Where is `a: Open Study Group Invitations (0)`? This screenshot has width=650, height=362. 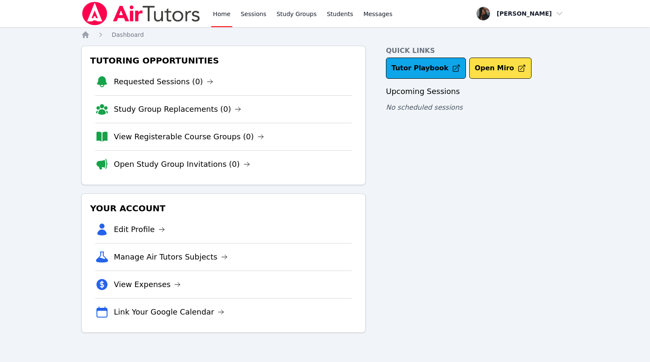 a: Open Study Group Invitations (0) is located at coordinates (182, 164).